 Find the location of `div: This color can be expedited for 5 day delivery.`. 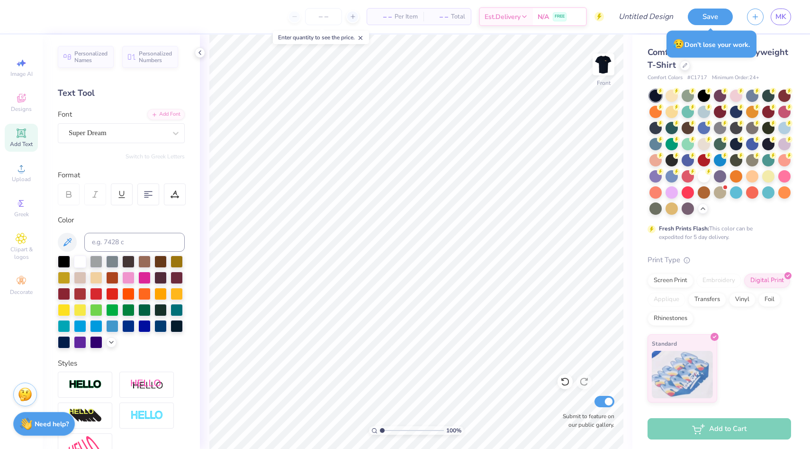

div: This color can be expedited for 5 day delivery. is located at coordinates (717, 233).